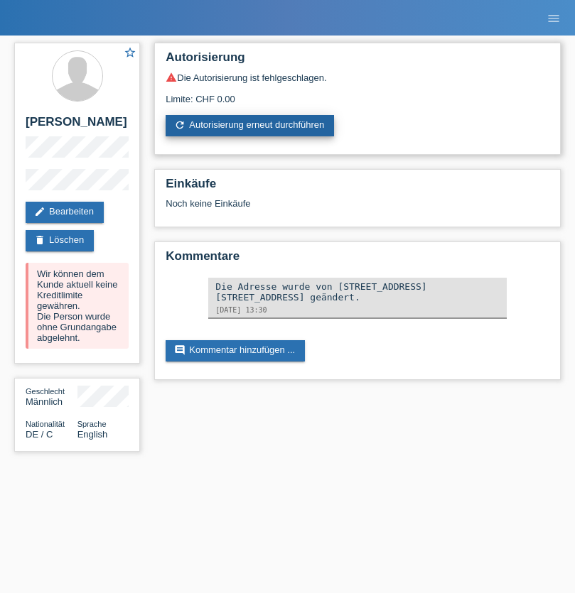  Describe the element at coordinates (357, 94) in the screenshot. I see `div: Limite: CHF 0.00` at that location.